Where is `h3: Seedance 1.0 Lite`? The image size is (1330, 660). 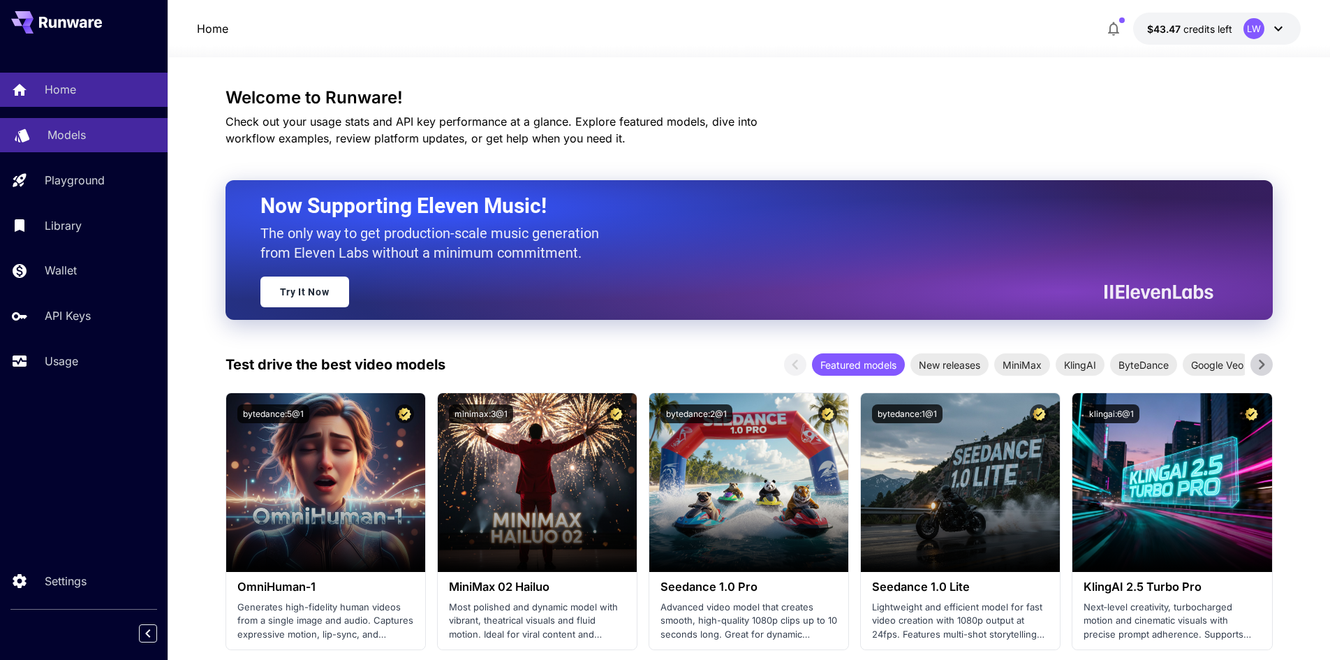
h3: Seedance 1.0 Lite is located at coordinates (960, 586).